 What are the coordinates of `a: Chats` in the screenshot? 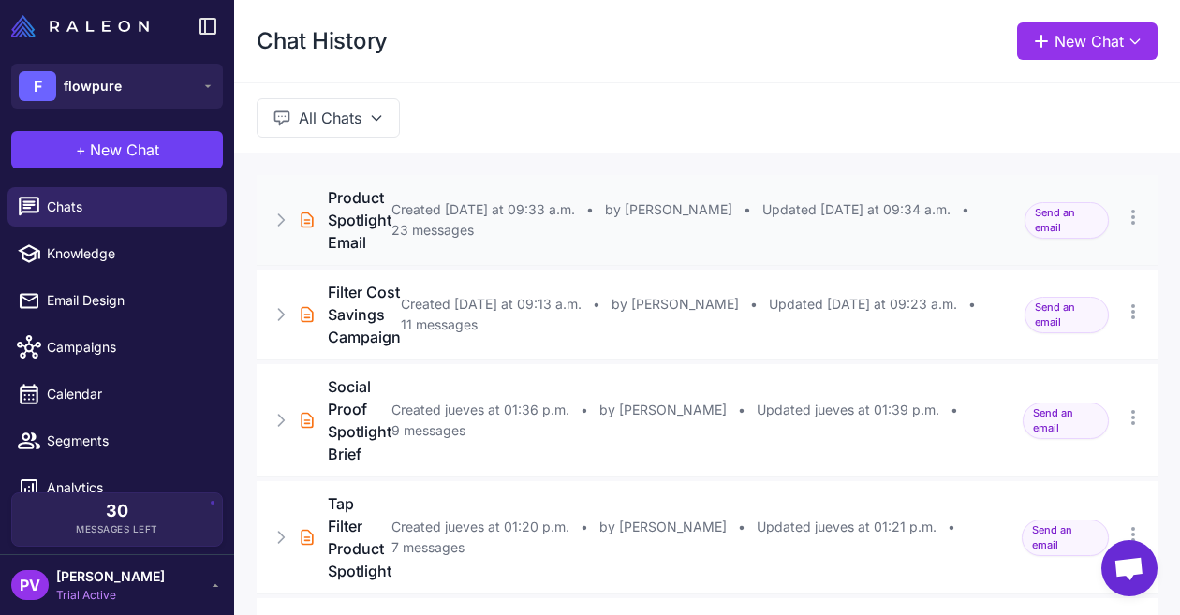 It's located at (117, 207).